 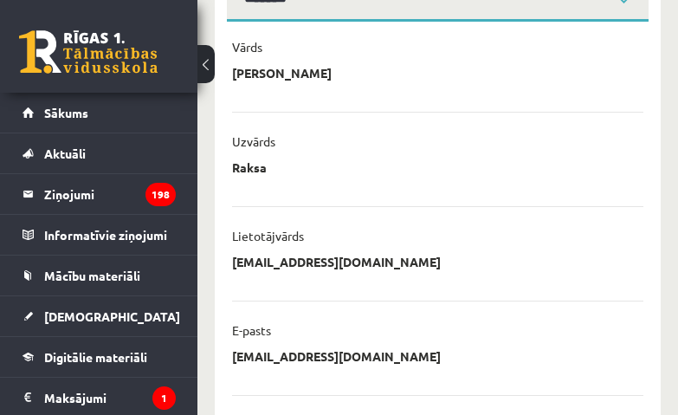 What do you see at coordinates (92, 275) in the screenshot?
I see `span: Mācību materiāli` at bounding box center [92, 275].